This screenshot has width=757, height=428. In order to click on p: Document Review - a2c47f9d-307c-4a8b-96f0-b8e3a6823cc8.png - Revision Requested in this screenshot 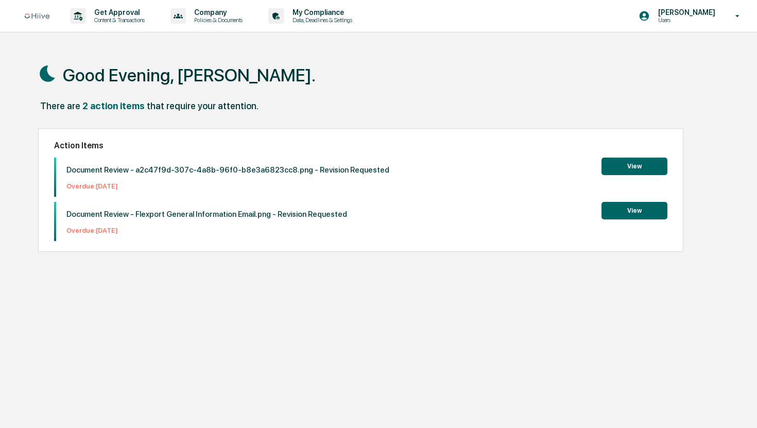, I will do `click(228, 170)`.